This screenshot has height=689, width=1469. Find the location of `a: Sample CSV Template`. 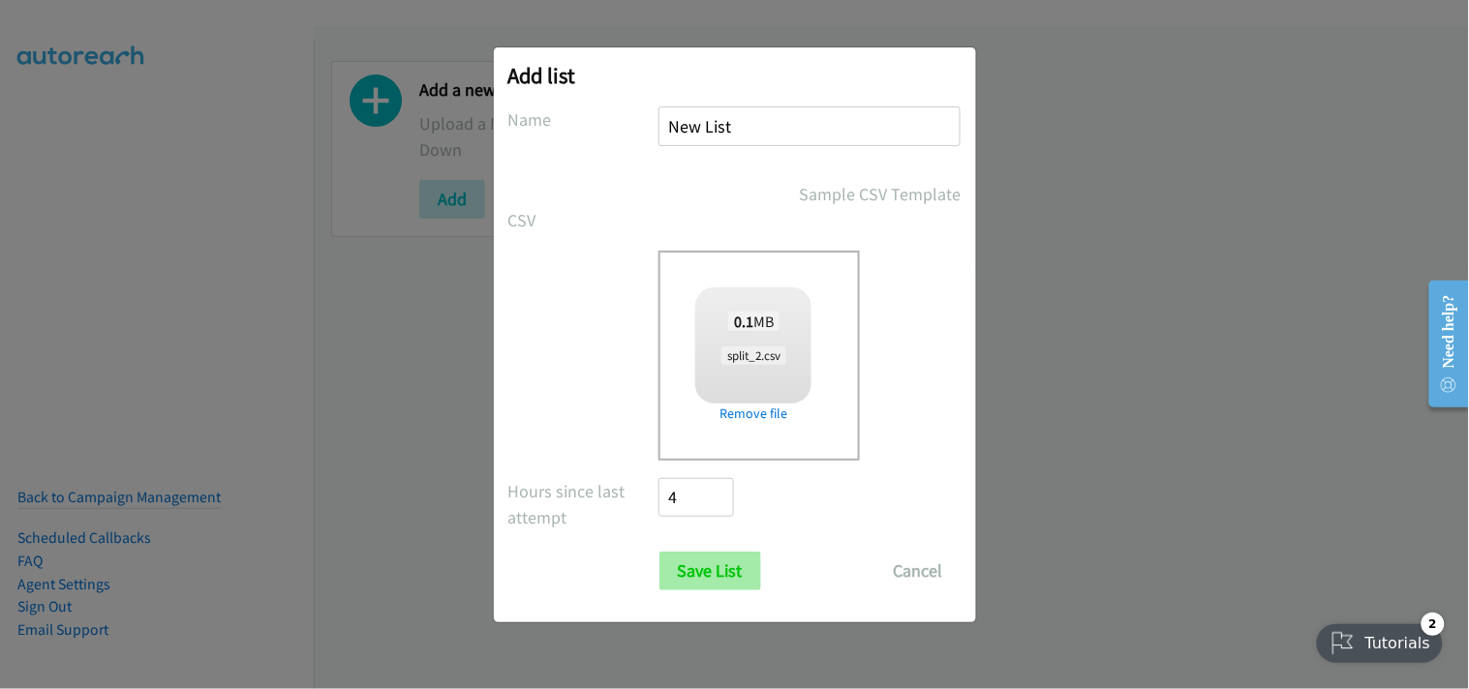

a: Sample CSV Template is located at coordinates (880, 194).